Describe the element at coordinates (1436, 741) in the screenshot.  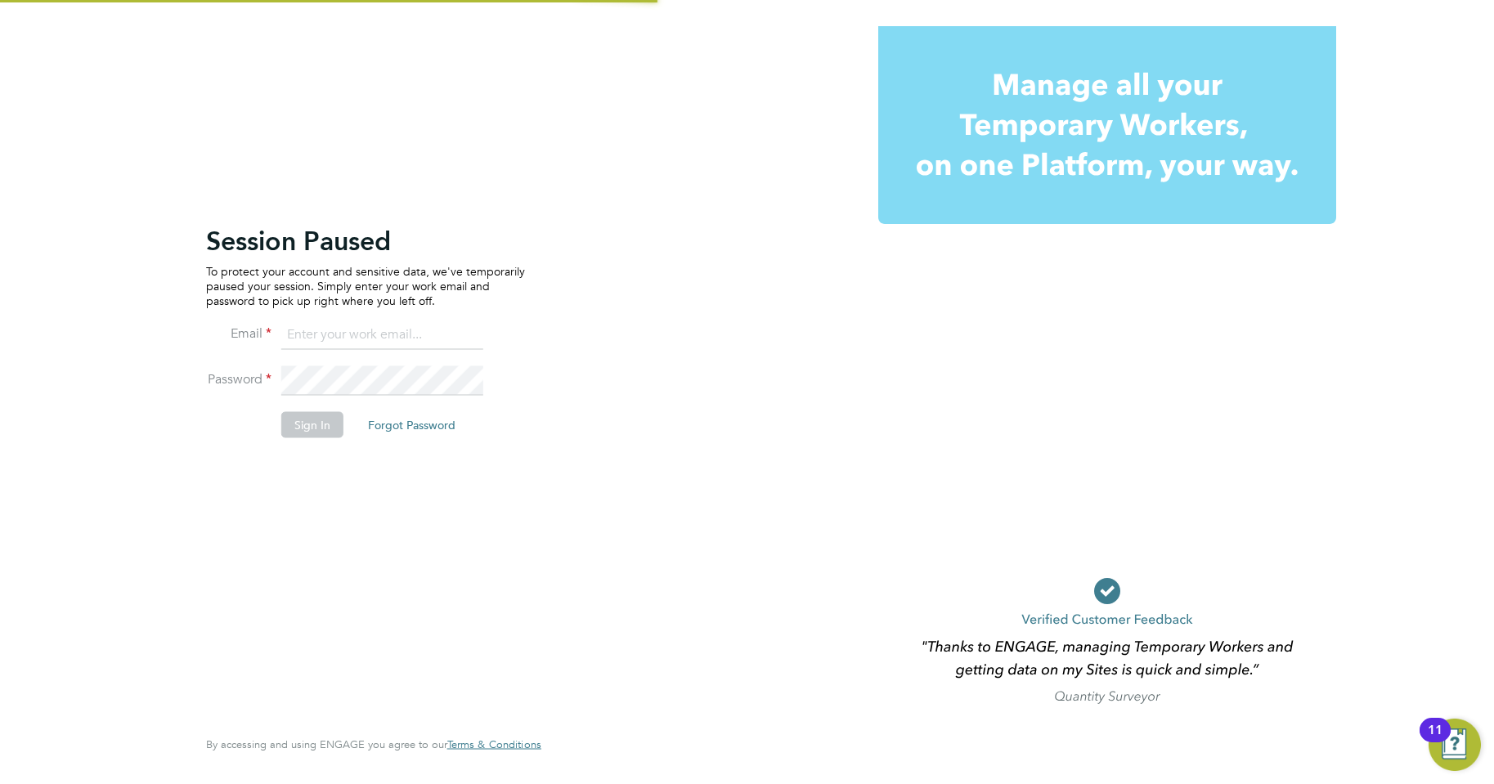
I see `div: 11` at that location.